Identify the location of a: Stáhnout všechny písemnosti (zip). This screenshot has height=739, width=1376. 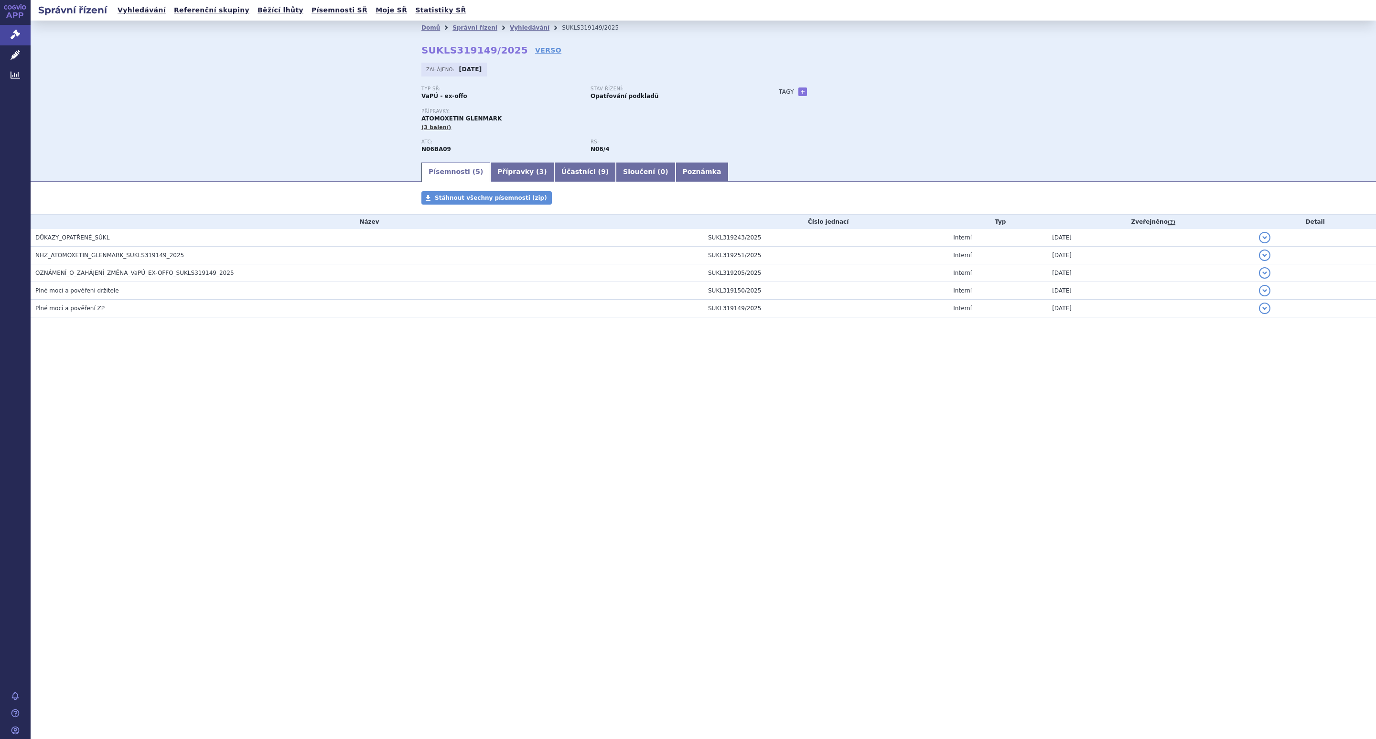
(486, 198).